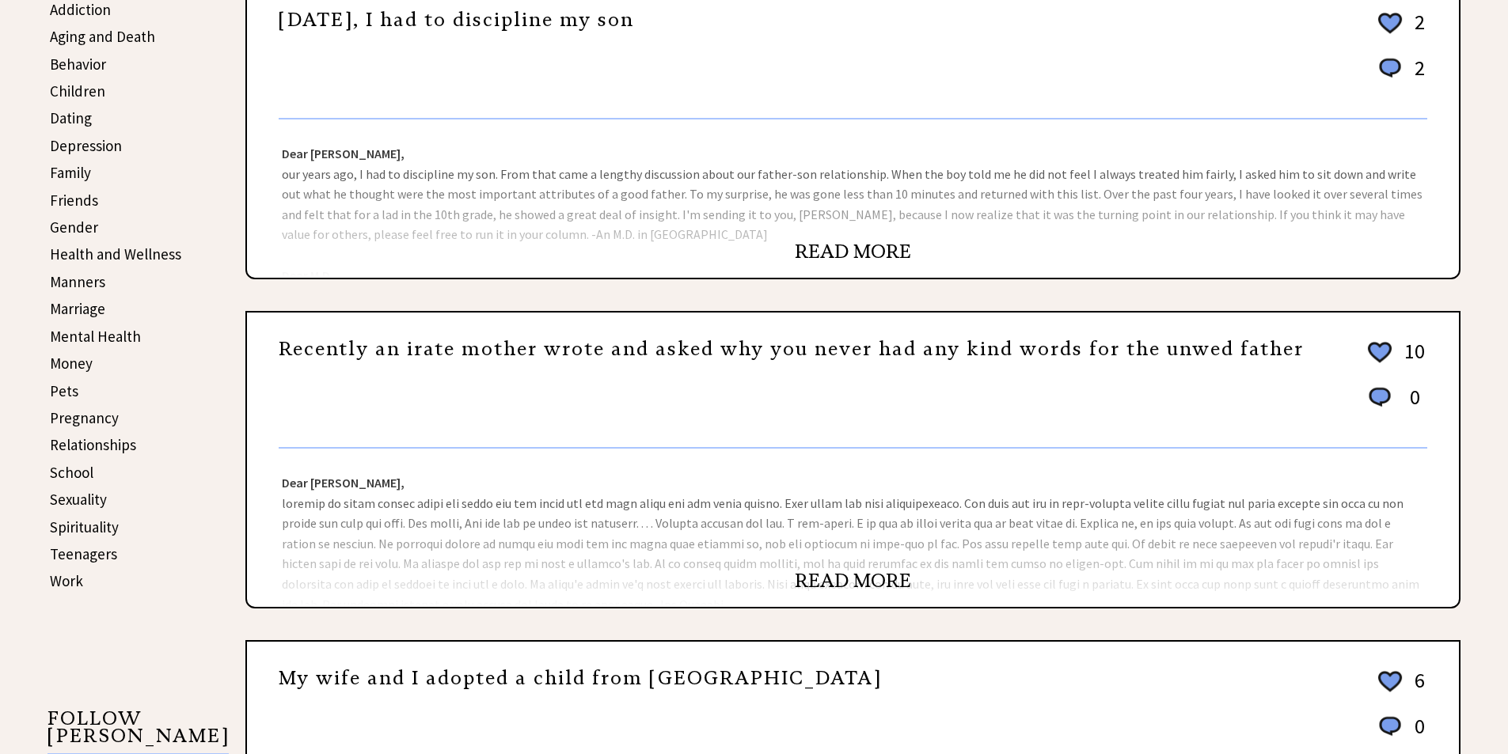 The height and width of the screenshot is (754, 1508). I want to click on a: Work, so click(67, 581).